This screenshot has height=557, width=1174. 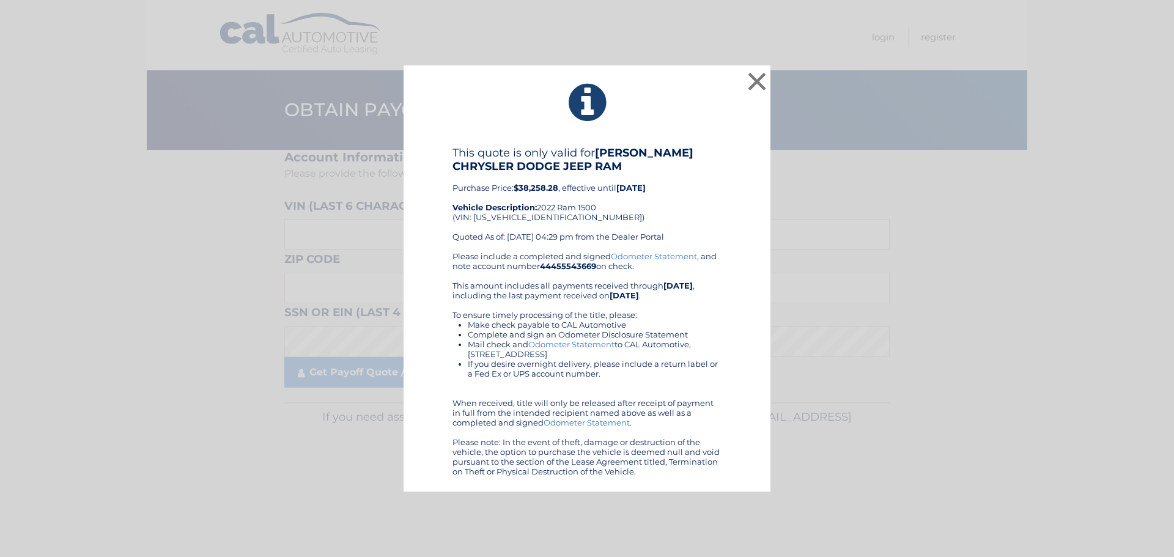 I want to click on strong: Vehicle Description:, so click(x=494, y=207).